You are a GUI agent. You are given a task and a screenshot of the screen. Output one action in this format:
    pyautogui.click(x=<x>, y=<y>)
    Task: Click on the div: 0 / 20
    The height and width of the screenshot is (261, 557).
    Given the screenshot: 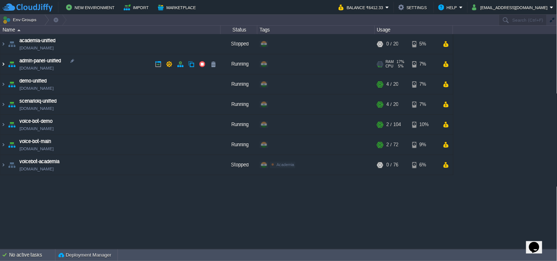 What is the action you would take?
    pyautogui.click(x=392, y=44)
    